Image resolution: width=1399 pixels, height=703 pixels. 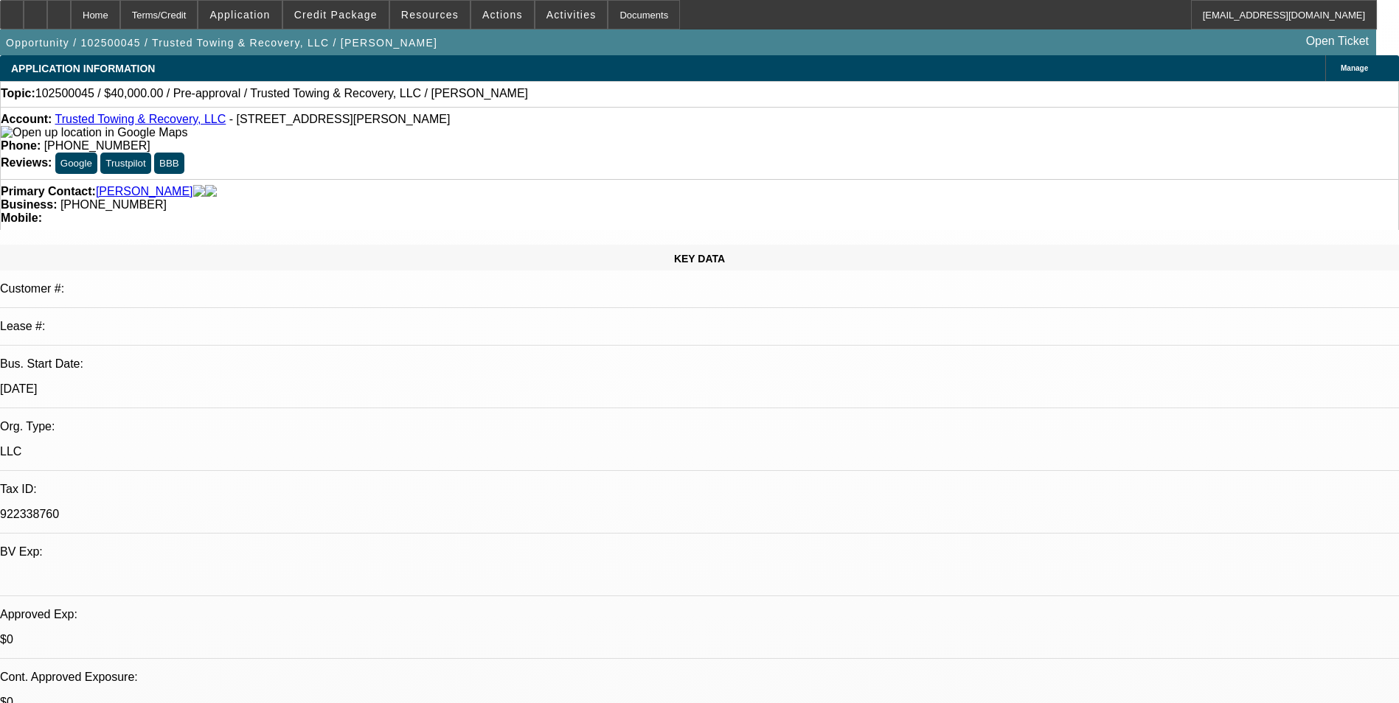 What do you see at coordinates (571, 15) in the screenshot?
I see `span: Activities` at bounding box center [571, 15].